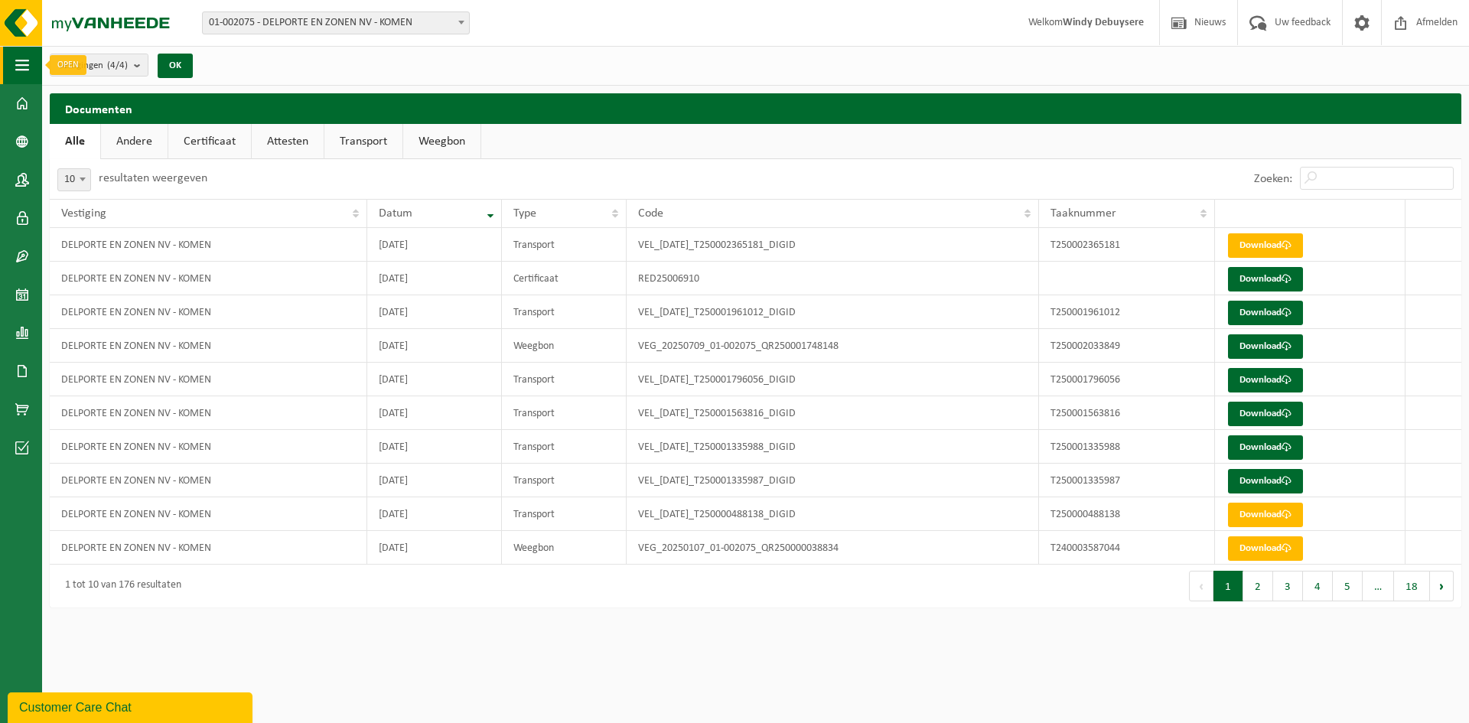  I want to click on a: Transport, so click(363, 141).